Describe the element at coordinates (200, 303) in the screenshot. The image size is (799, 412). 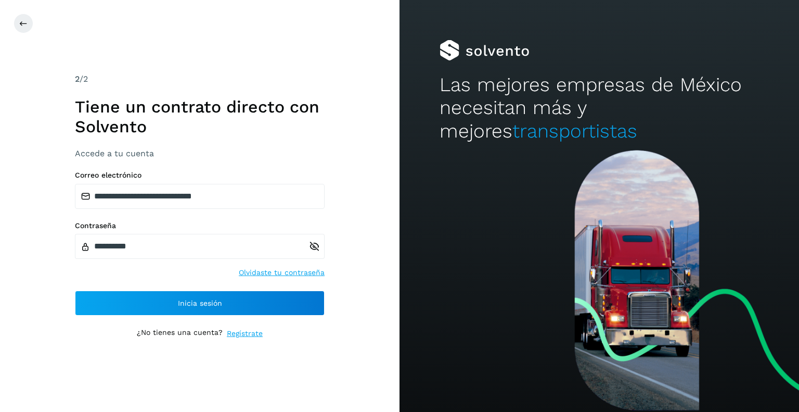
I see `button: Inicia sesión` at that location.